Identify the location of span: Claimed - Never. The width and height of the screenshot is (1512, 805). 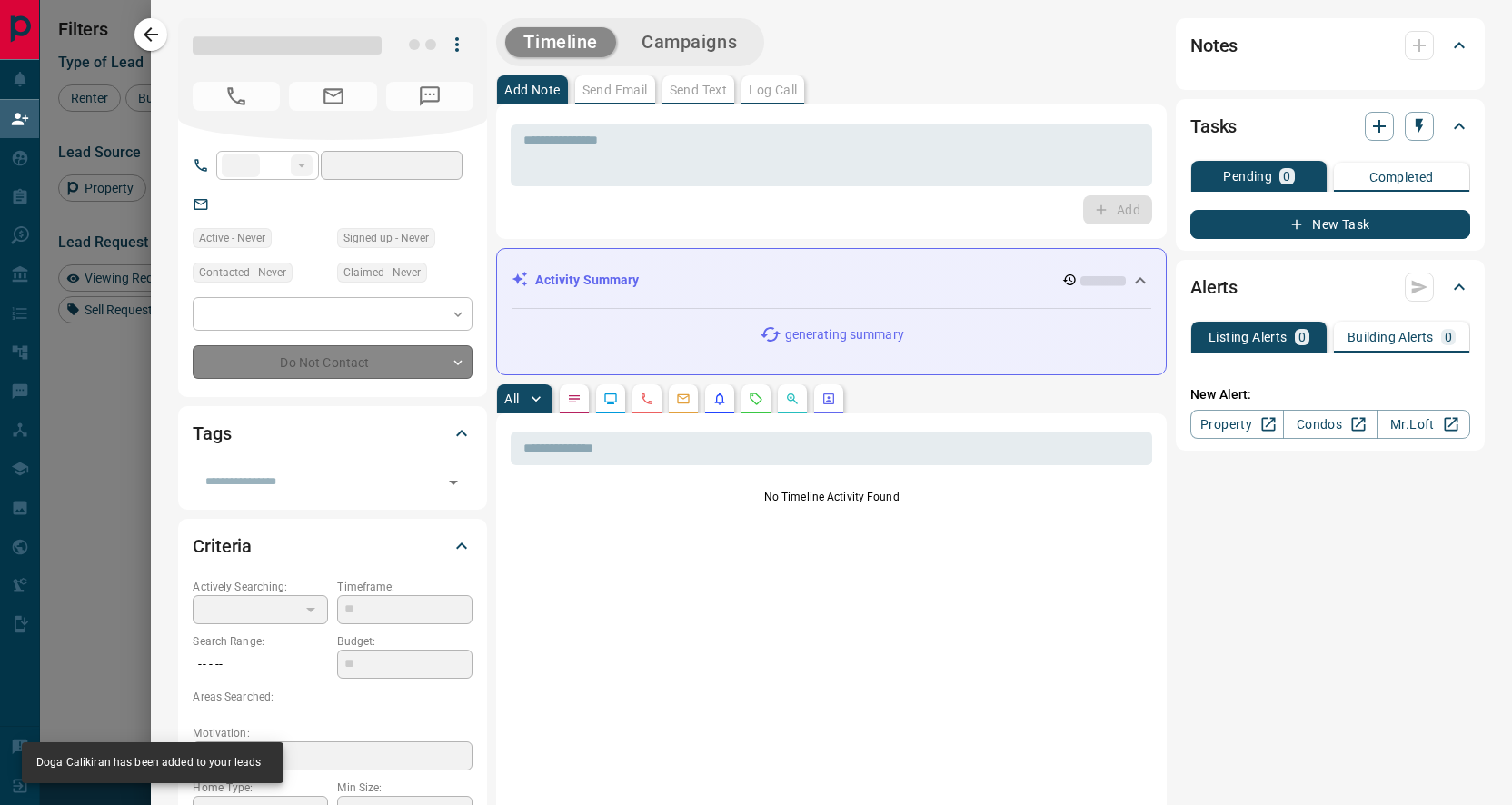
(381, 273).